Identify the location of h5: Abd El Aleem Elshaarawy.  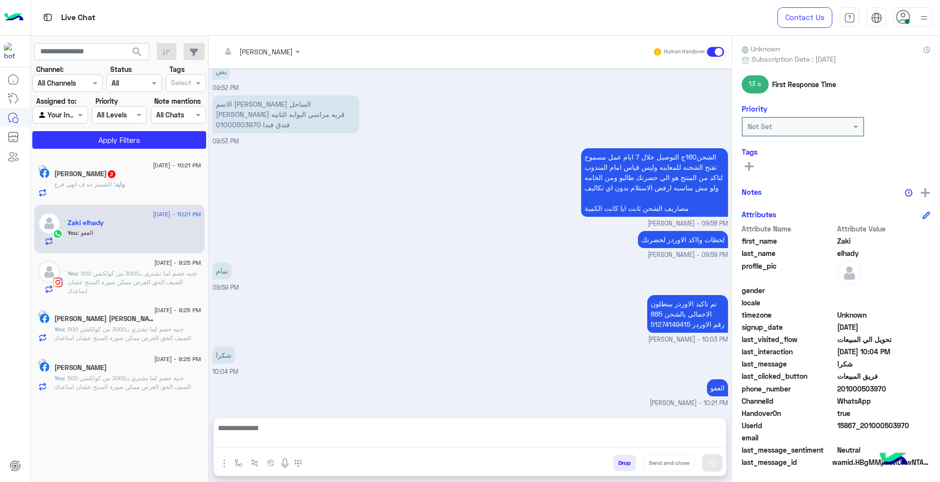
(106, 319).